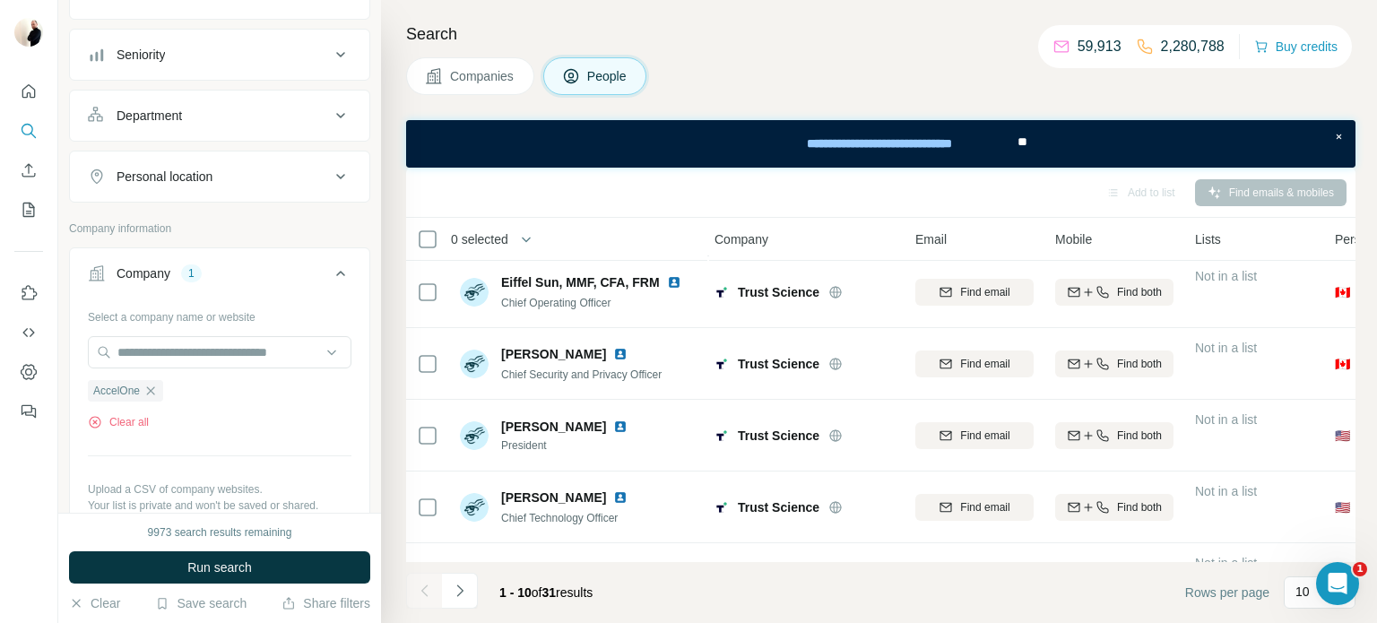 The width and height of the screenshot is (1377, 623). I want to click on span: Chief Technology Officer, so click(559, 518).